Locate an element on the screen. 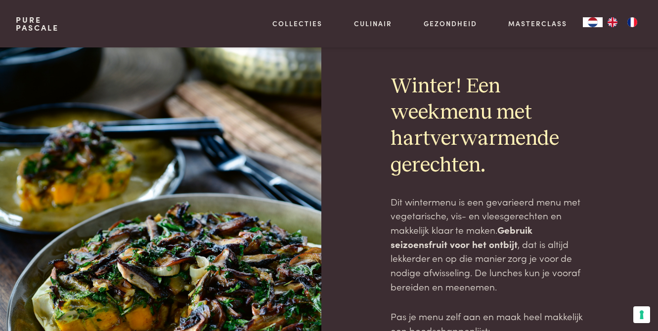 The height and width of the screenshot is (331, 658). button: Uw voorkeuren voor toestemming voor trackingtechnologieën is located at coordinates (641, 315).